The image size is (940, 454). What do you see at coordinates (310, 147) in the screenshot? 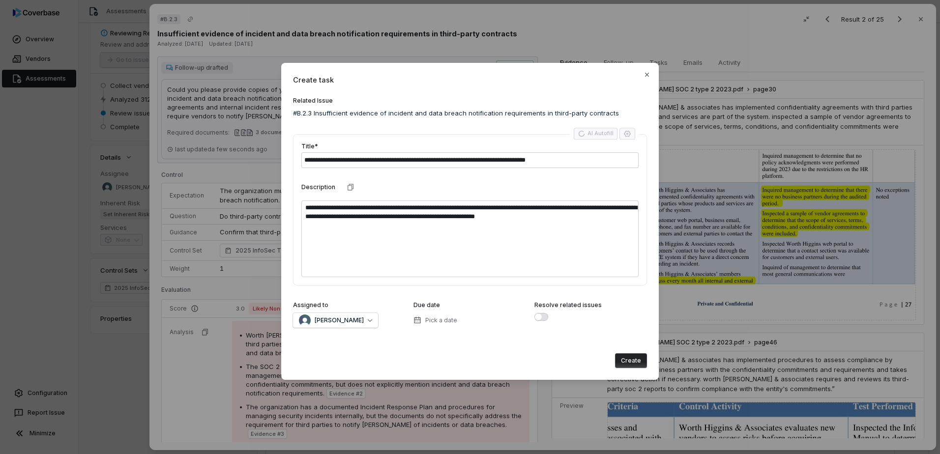
I see `label: Title*` at bounding box center [310, 147].